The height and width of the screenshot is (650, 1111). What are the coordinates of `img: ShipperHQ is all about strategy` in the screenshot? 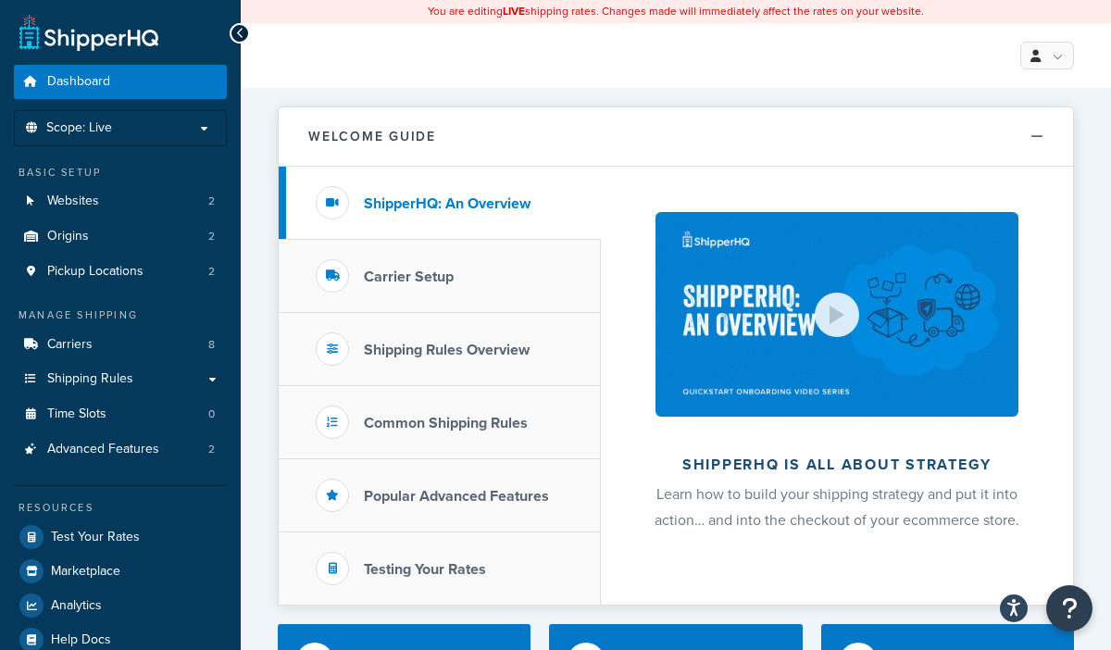 It's located at (837, 314).